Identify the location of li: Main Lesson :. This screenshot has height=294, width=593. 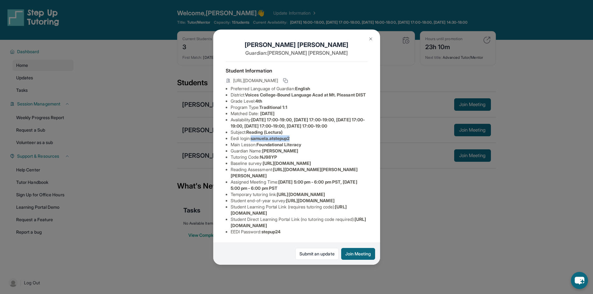
(299, 145).